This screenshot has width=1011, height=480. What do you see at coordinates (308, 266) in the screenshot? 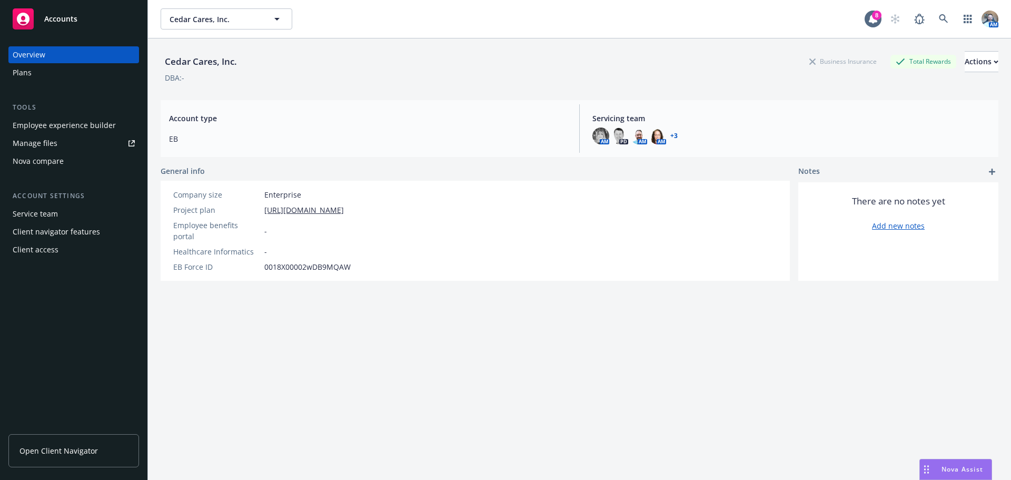
I see `span: 0018X00002wDB9MQAW` at bounding box center [308, 266].